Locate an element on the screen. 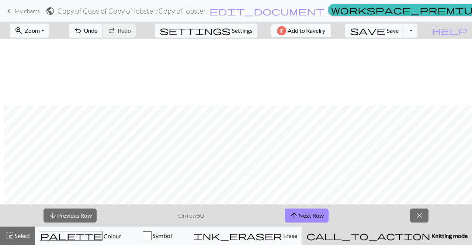  span: undo is located at coordinates (78, 31).